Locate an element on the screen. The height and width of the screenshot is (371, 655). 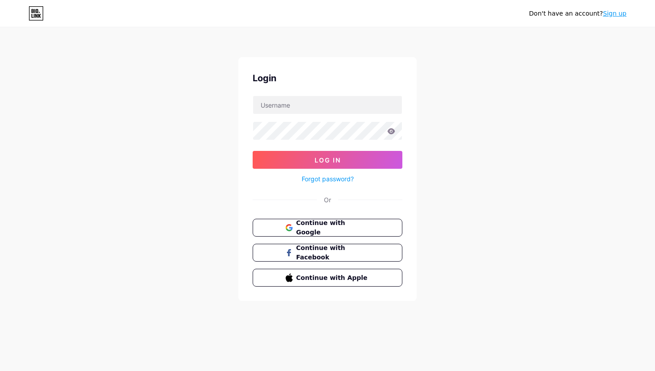
span: Log In is located at coordinates (328, 160).